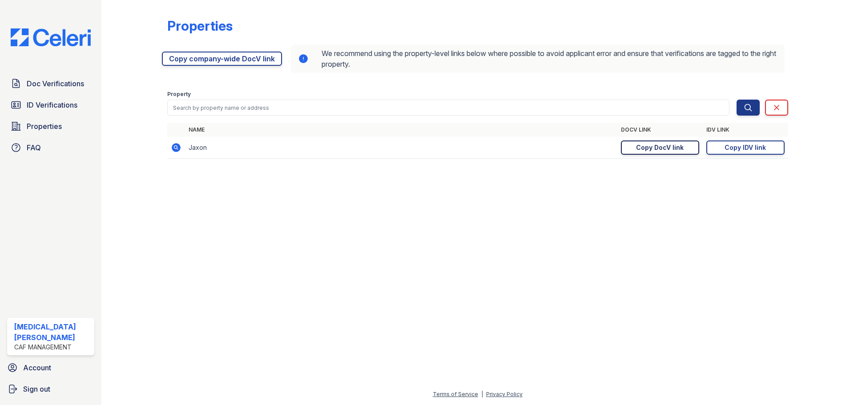 The image size is (854, 405). I want to click on a: ID Verifications, so click(51, 105).